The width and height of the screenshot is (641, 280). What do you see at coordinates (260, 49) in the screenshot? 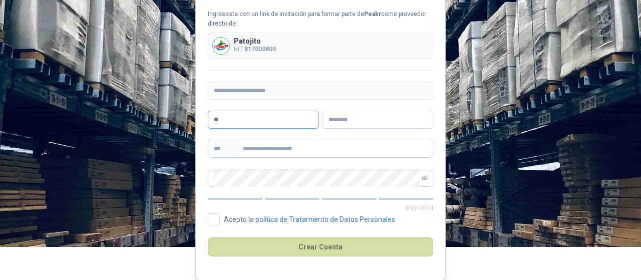
I see `b: 817000809` at bounding box center [260, 49].